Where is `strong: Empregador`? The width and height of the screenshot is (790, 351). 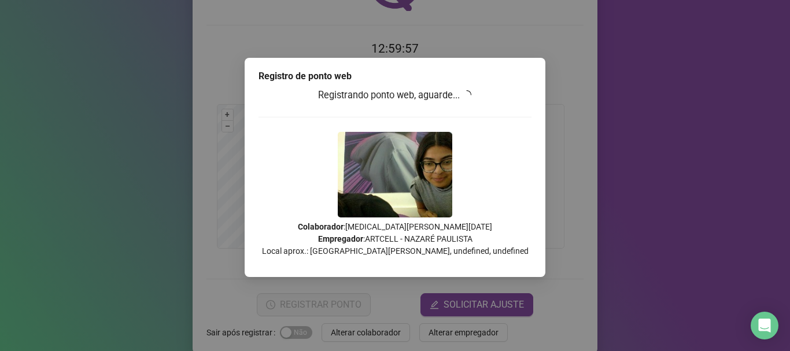 strong: Empregador is located at coordinates (340, 239).